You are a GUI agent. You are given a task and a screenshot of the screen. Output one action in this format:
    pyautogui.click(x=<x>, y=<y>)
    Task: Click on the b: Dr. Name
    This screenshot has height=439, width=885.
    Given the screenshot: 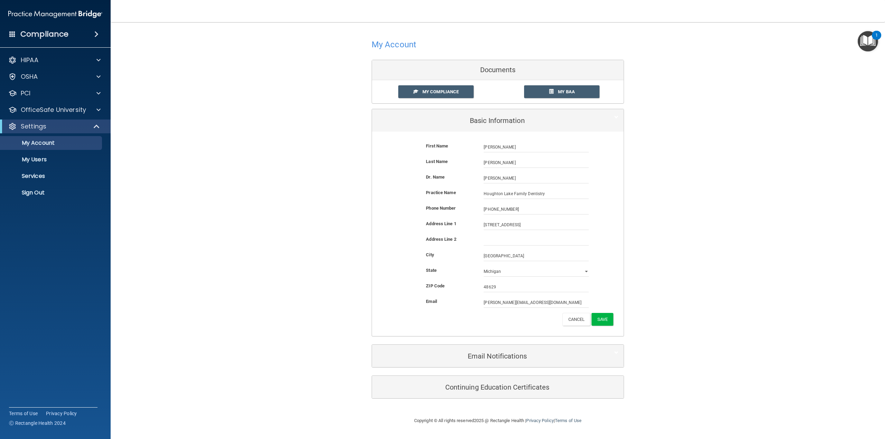 What is the action you would take?
    pyautogui.click(x=435, y=177)
    